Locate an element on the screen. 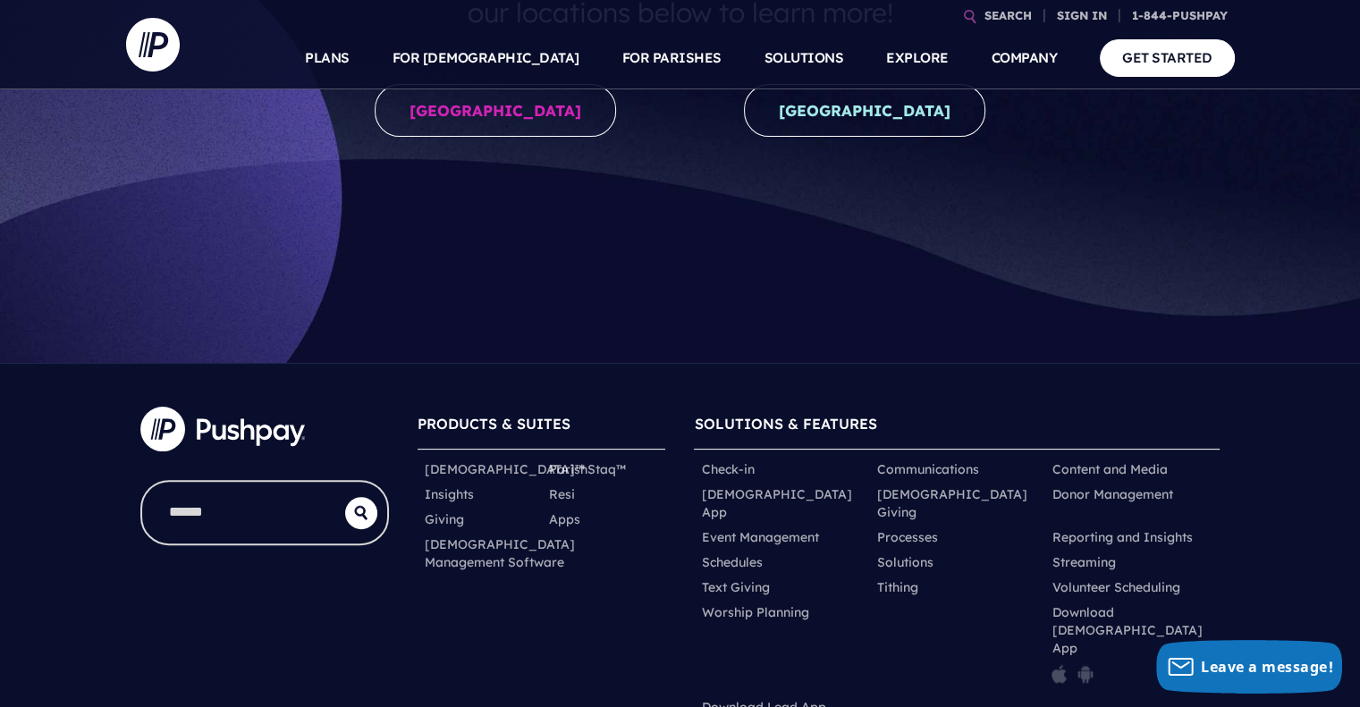 This screenshot has height=707, width=1360. a: Tithing is located at coordinates (897, 588).